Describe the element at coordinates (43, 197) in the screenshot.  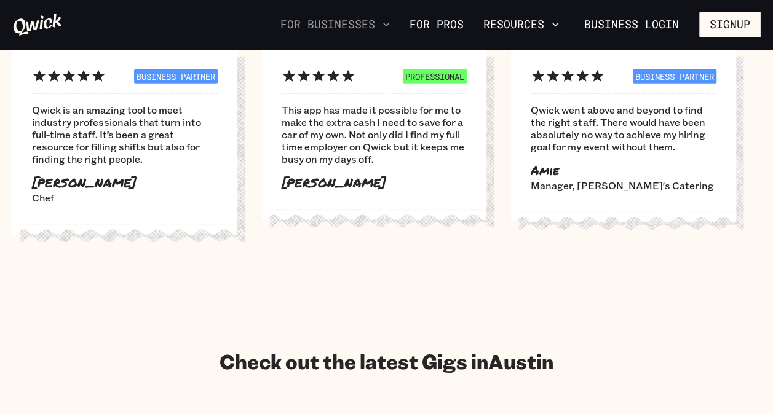
I see `span: Chef` at that location.